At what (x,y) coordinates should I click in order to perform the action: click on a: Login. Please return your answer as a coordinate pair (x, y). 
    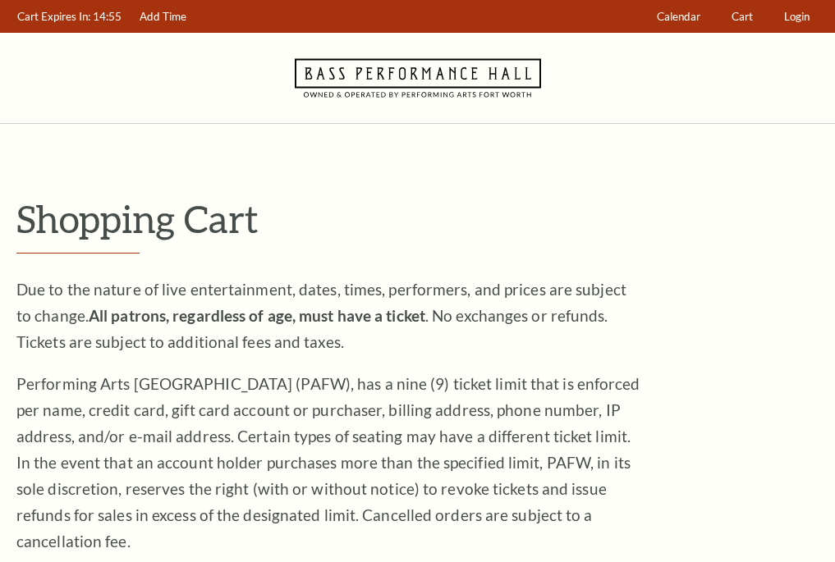
    Looking at the image, I should click on (797, 16).